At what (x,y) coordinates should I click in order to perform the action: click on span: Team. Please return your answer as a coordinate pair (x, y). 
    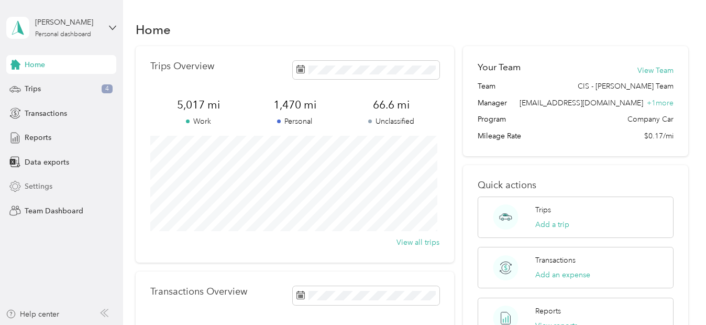
    Looking at the image, I should click on (486, 86).